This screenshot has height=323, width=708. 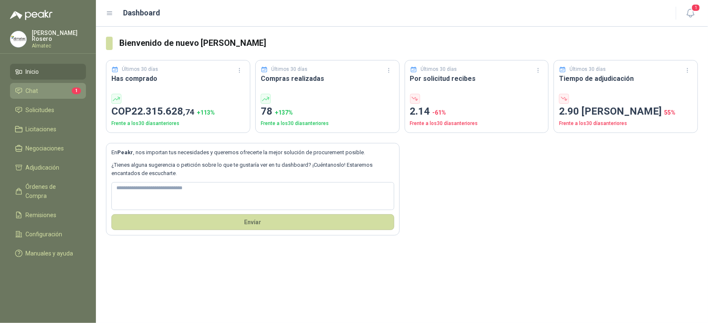 What do you see at coordinates (206, 113) in the screenshot?
I see `span: + 113 %` at bounding box center [206, 113].